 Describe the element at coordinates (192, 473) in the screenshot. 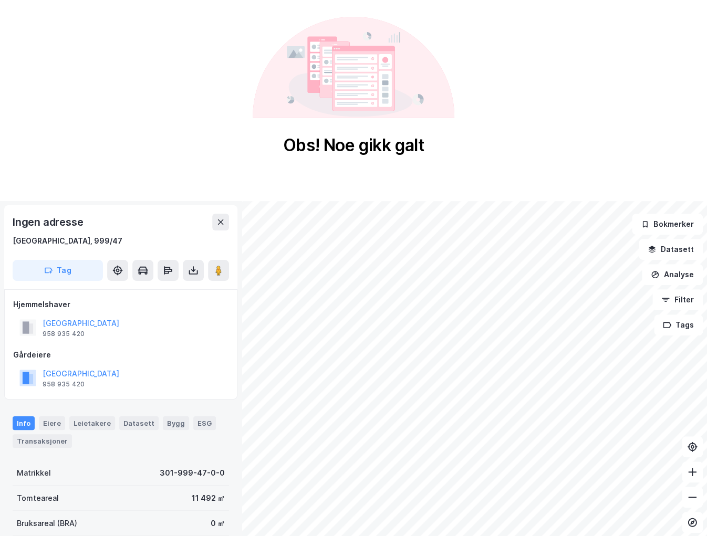

I see `div: 301-999-47-0-0` at that location.